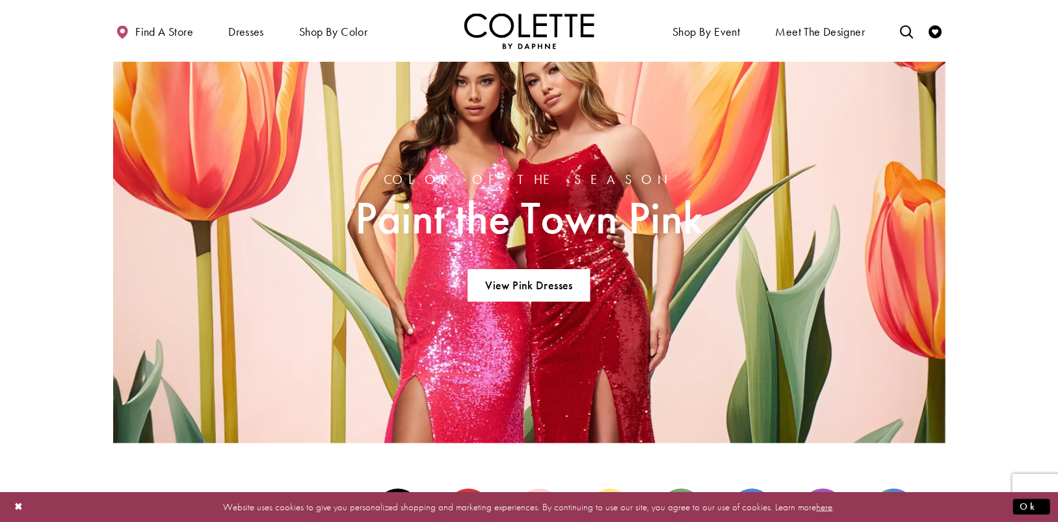 Image resolution: width=1058 pixels, height=522 pixels. I want to click on a: Toggle search, so click(906, 31).